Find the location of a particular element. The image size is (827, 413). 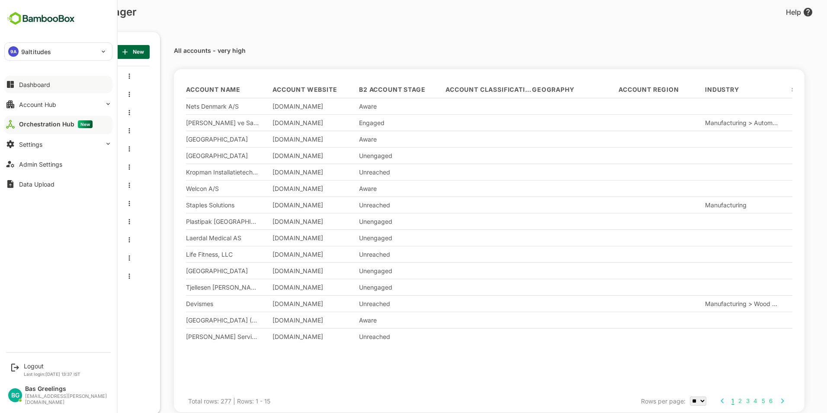

div: BG is located at coordinates (15, 395).